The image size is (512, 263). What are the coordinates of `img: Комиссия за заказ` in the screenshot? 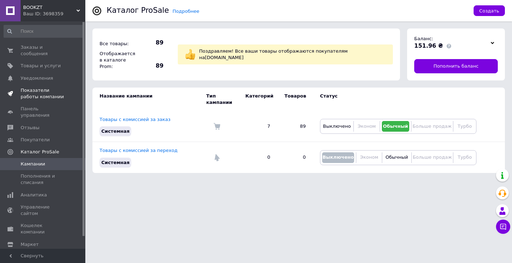 It's located at (217, 126).